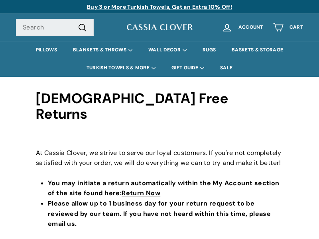 Image resolution: width=319 pixels, height=239 pixels. Describe the element at coordinates (257, 50) in the screenshot. I see `a: BASKETS & STORAGE` at that location.